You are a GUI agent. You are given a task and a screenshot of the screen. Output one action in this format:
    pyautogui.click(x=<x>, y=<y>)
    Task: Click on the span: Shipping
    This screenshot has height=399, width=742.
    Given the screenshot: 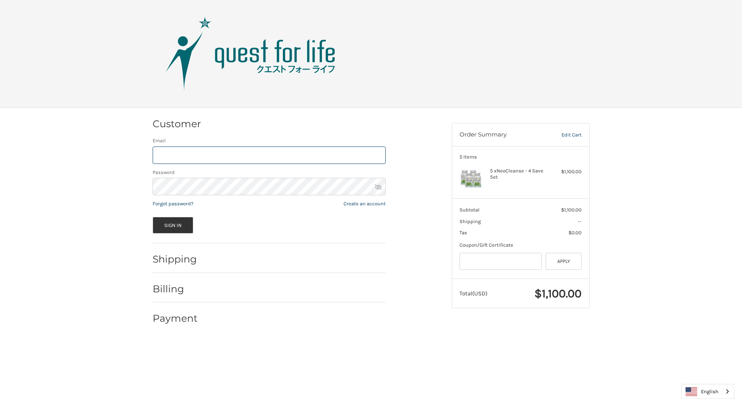 What is the action you would take?
    pyautogui.click(x=470, y=221)
    